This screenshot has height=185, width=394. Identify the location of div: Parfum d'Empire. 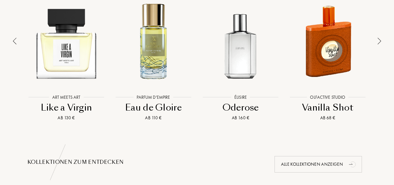
(153, 97).